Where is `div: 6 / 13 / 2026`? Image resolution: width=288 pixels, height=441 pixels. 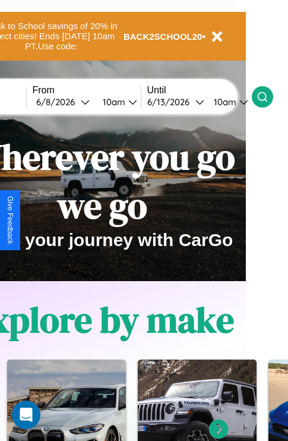
div: 6 / 13 / 2026 is located at coordinates (171, 102).